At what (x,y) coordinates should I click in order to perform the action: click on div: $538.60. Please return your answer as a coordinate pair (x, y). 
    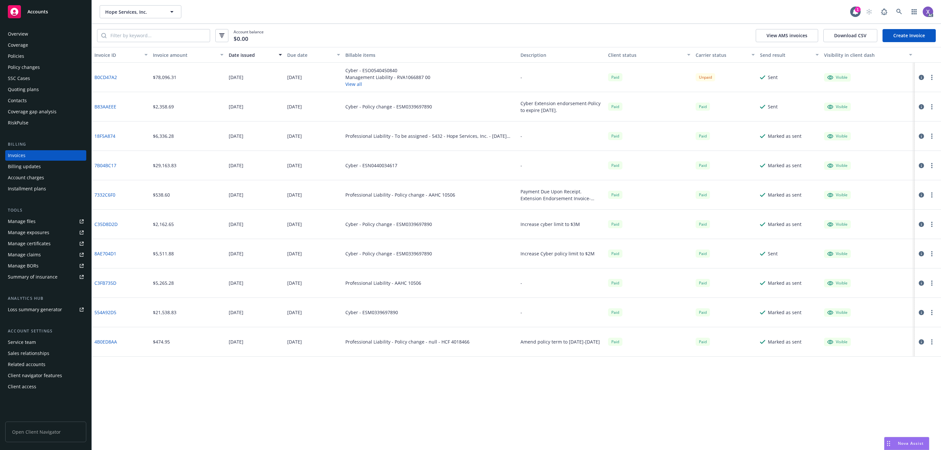
    Looking at the image, I should click on (161, 195).